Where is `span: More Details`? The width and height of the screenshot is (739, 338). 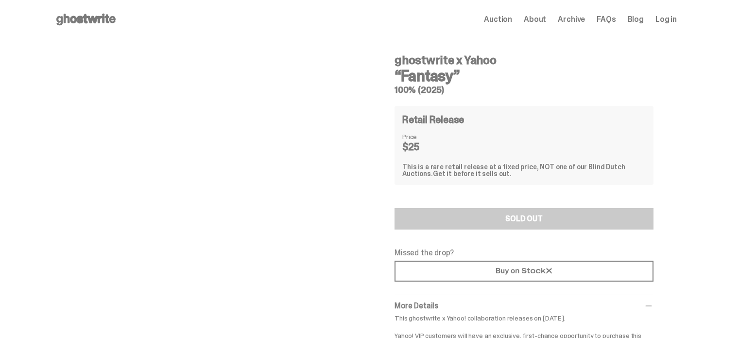 span: More Details is located at coordinates (416, 305).